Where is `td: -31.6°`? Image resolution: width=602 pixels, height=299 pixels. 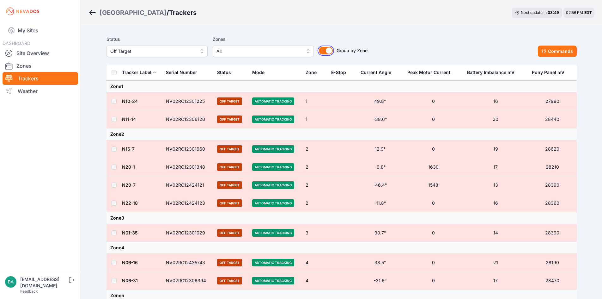 td: -31.6° is located at coordinates (380, 280).